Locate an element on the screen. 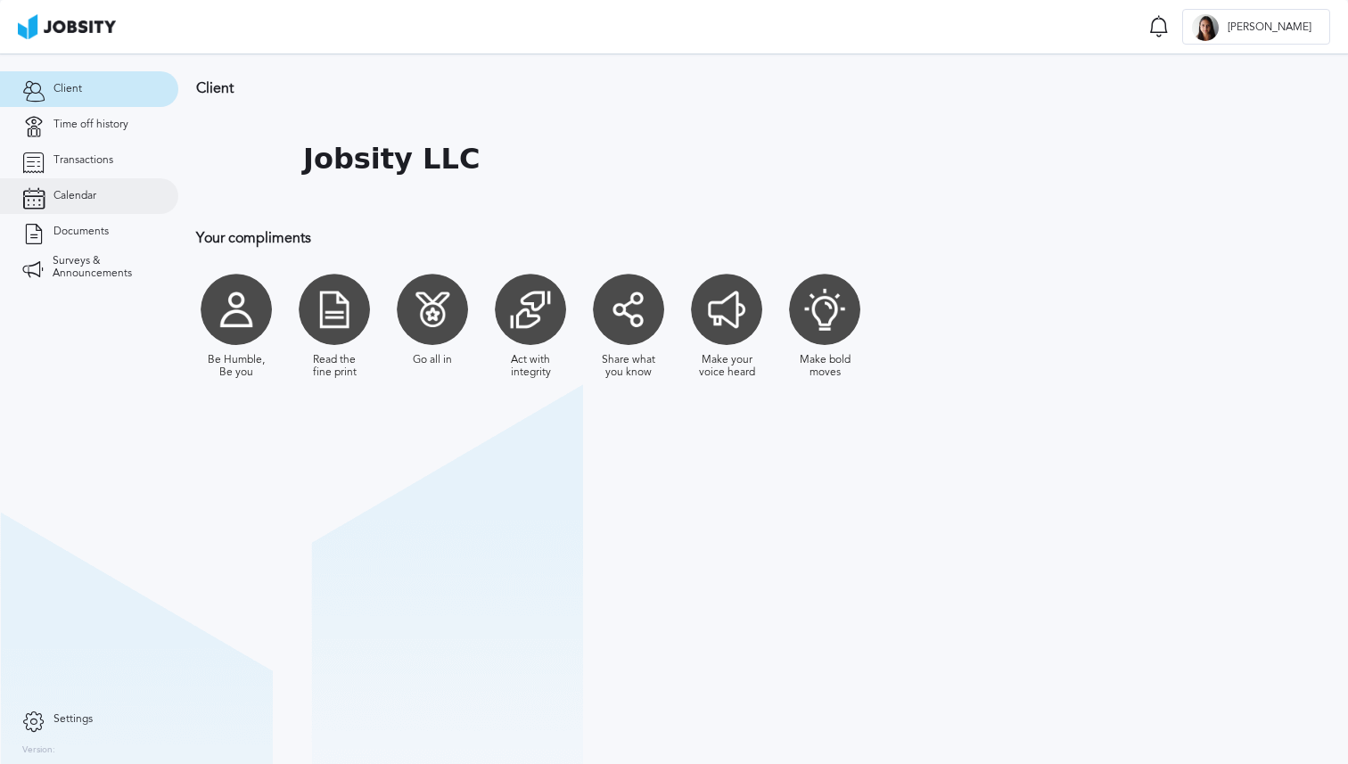 Image resolution: width=1348 pixels, height=764 pixels. span: Settings is located at coordinates (73, 719).